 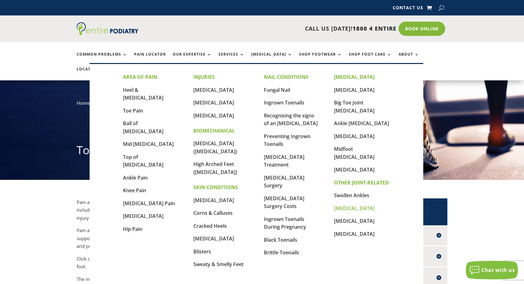 I want to click on a: Ingrown Toenails, so click(x=284, y=103).